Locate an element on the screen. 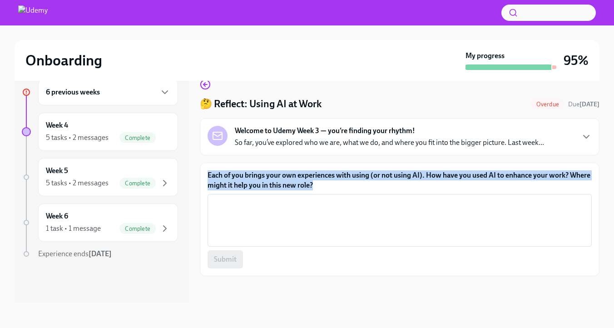  h6: Week 6 is located at coordinates (57, 216).